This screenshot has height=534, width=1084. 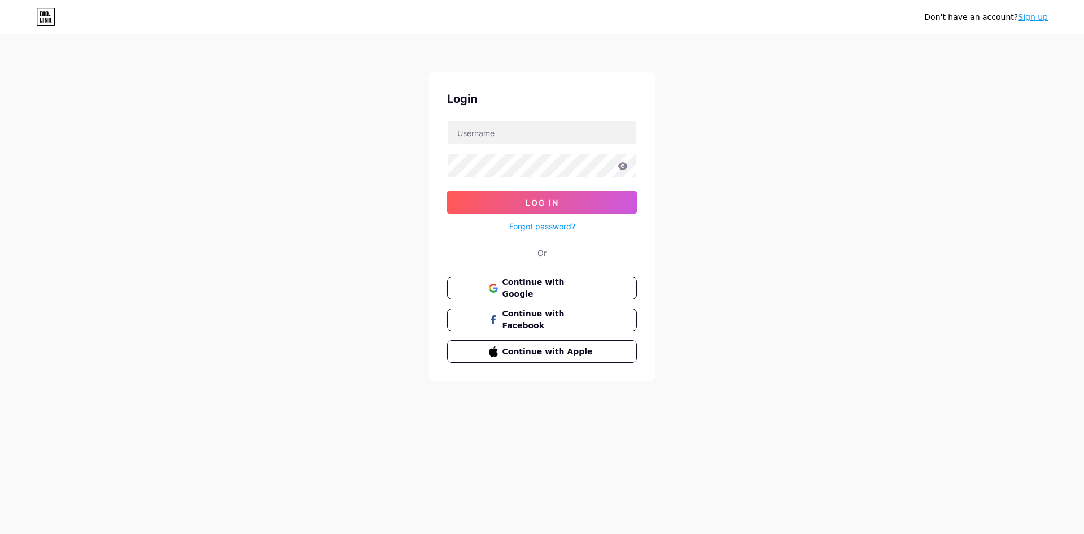 I want to click on a: Continue with Facebook, so click(x=542, y=320).